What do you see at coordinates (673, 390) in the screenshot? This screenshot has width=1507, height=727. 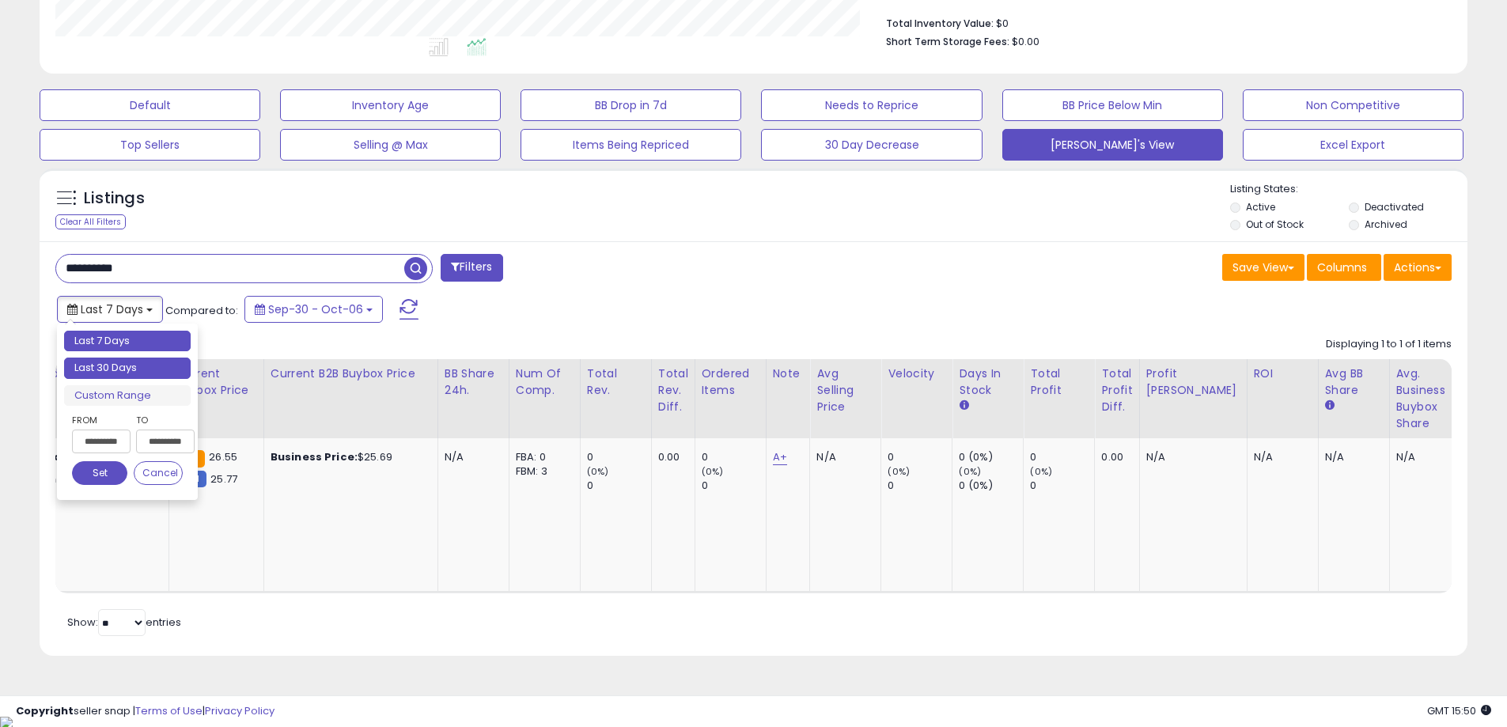 I see `div: Total Rev. Diff.` at bounding box center [673, 390].